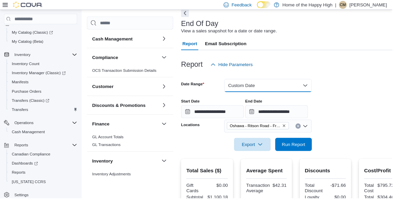 This screenshot has width=404, height=204. I want to click on div: View a sales snapshot for a date or date range., so click(236, 32).